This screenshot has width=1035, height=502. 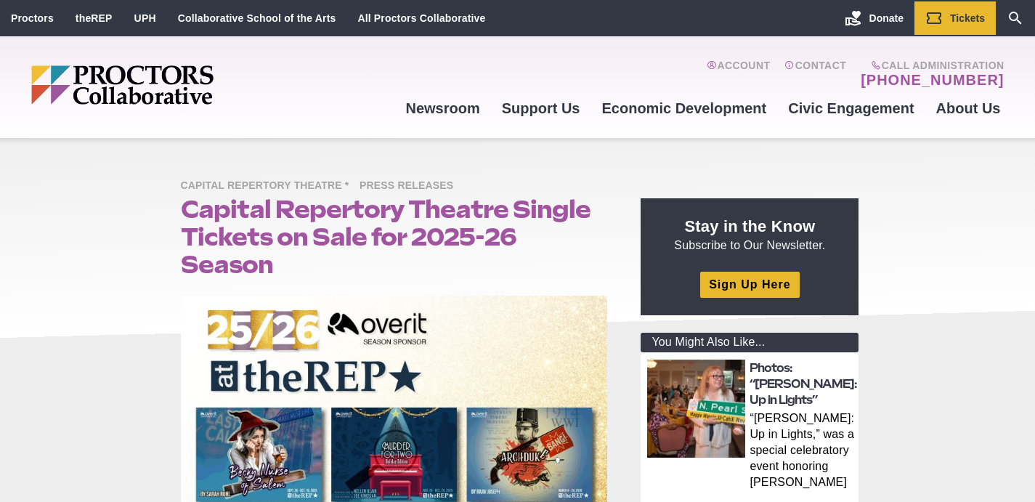 What do you see at coordinates (886, 18) in the screenshot?
I see `span: Donate` at bounding box center [886, 18].